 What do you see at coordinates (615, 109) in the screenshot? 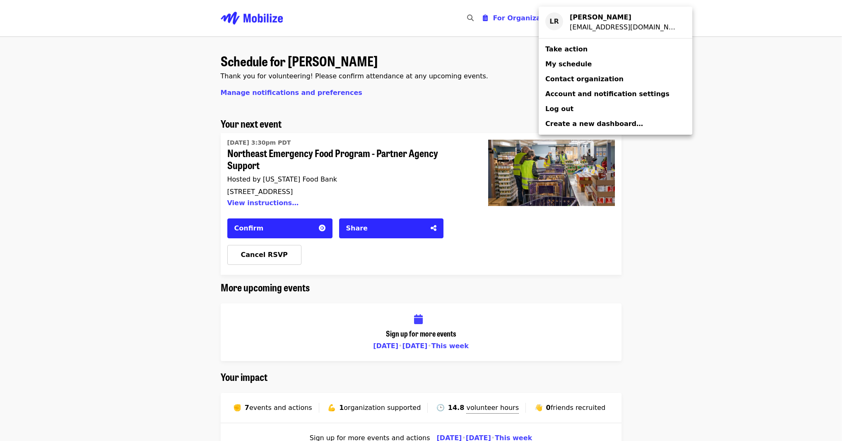
I see `a: Log out` at bounding box center [615, 109].